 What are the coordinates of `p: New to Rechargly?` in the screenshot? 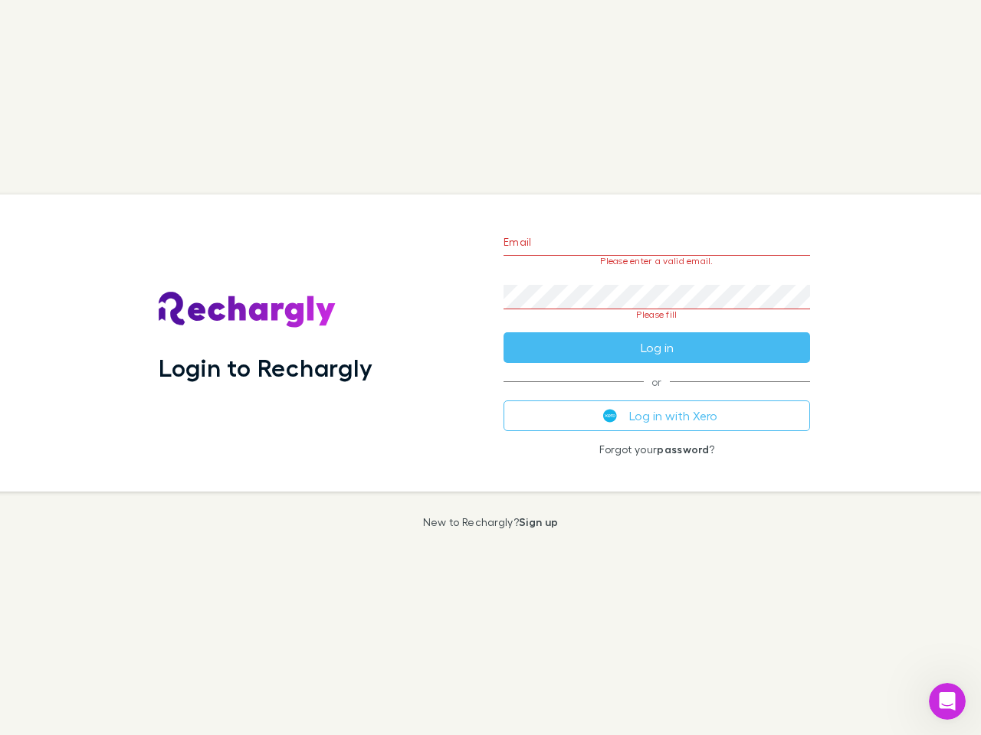 It's located at (490, 522).